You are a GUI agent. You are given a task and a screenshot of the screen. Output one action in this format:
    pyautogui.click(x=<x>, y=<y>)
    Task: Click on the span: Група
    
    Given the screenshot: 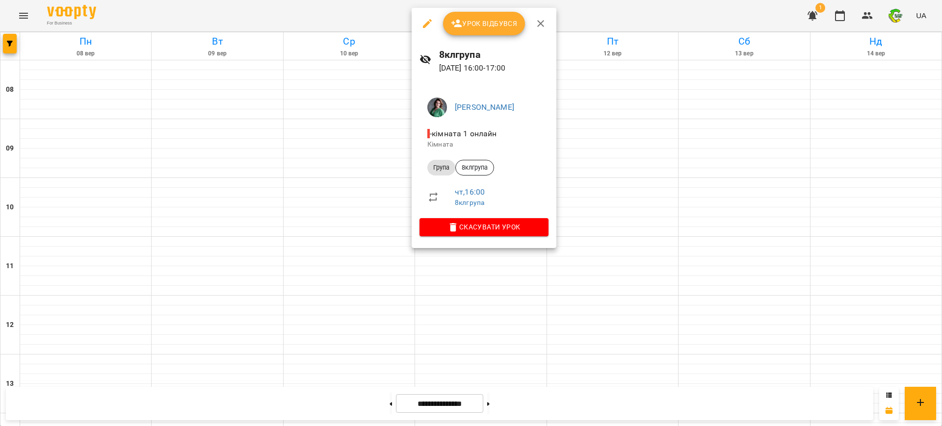 What is the action you would take?
    pyautogui.click(x=441, y=168)
    